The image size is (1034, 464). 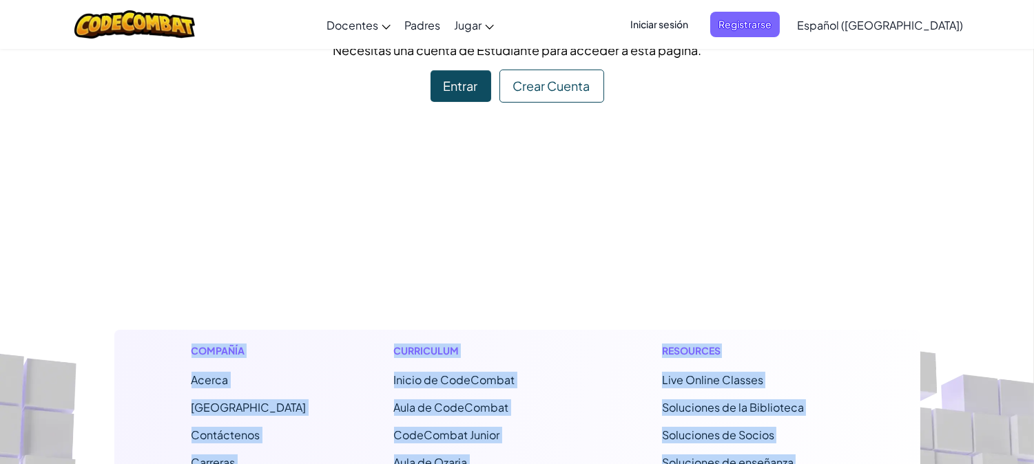 What do you see at coordinates (552, 86) in the screenshot?
I see `div: Crear Cuenta` at bounding box center [552, 86].